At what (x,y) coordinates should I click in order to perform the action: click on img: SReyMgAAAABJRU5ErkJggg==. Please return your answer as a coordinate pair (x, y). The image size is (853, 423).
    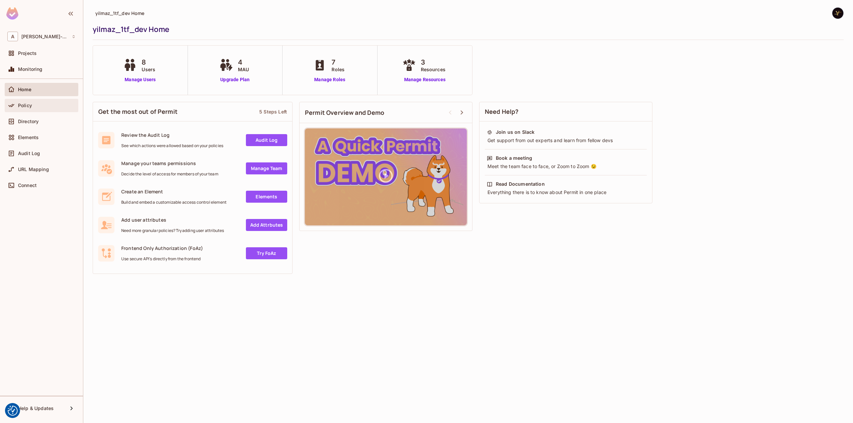
    Looking at the image, I should click on (12, 13).